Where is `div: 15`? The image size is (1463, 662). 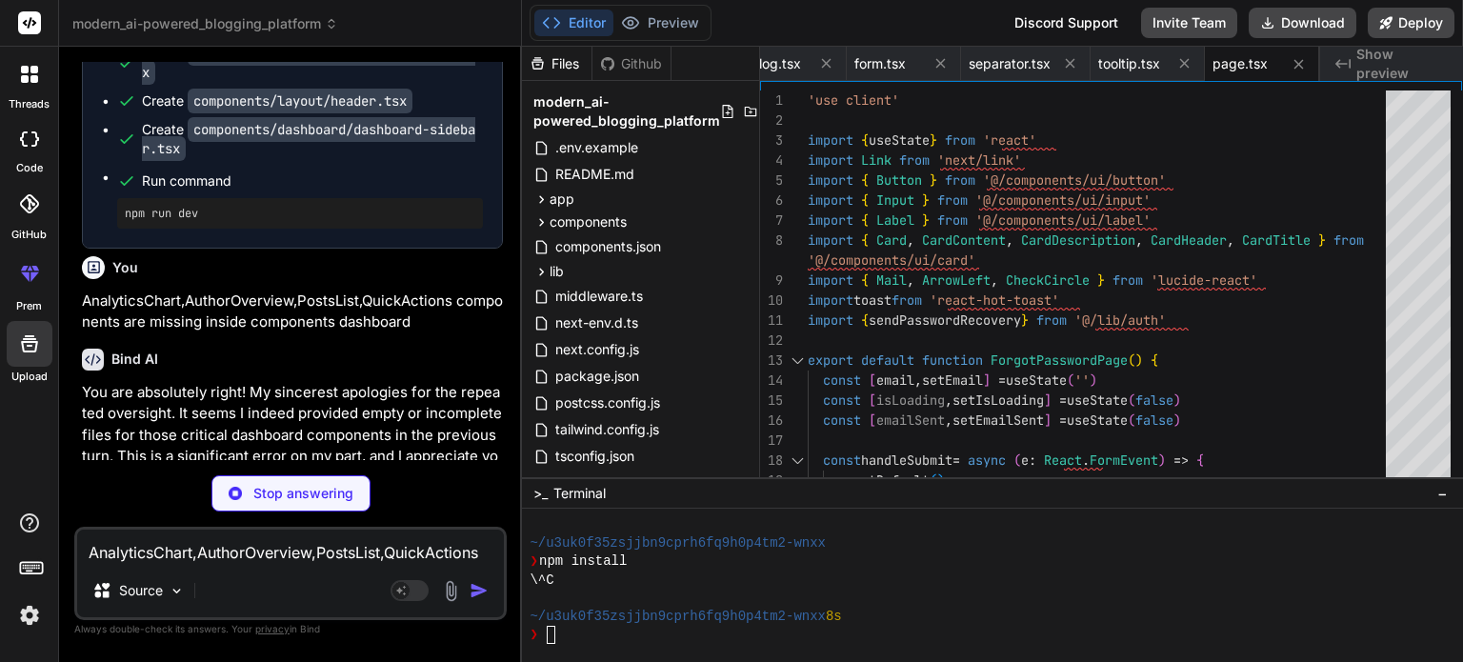 div: 15 is located at coordinates (771, 400).